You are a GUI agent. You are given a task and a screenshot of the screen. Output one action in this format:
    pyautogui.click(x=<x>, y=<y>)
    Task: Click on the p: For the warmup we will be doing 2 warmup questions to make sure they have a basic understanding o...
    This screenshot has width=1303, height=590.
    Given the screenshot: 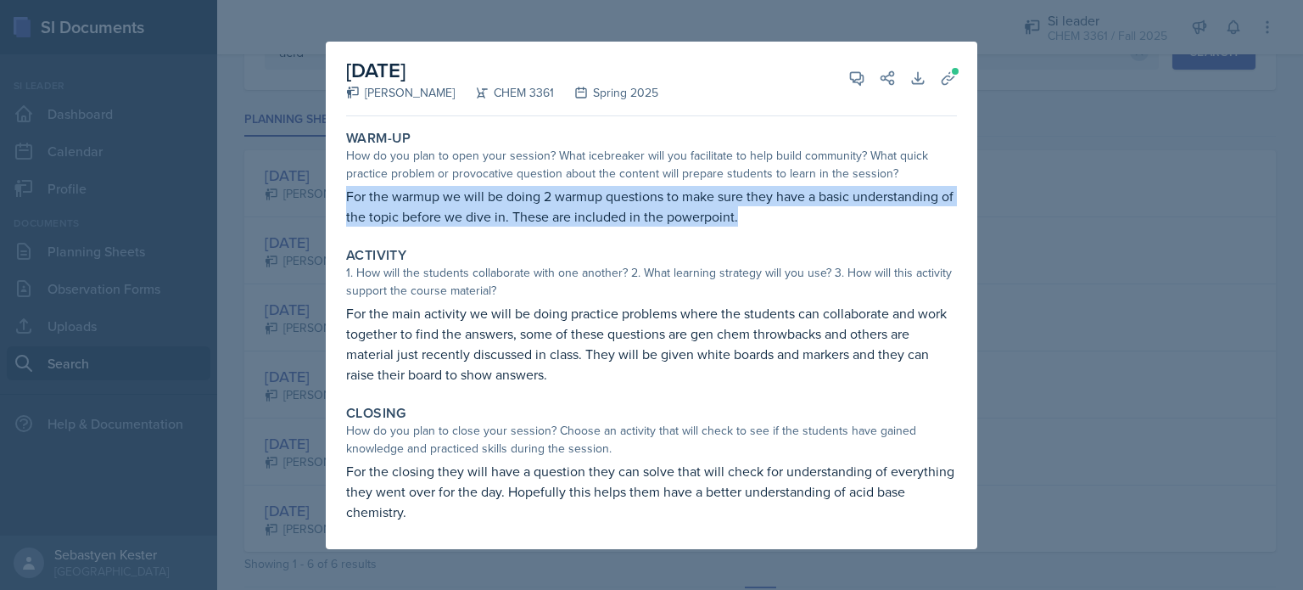 What is the action you would take?
    pyautogui.click(x=651, y=206)
    